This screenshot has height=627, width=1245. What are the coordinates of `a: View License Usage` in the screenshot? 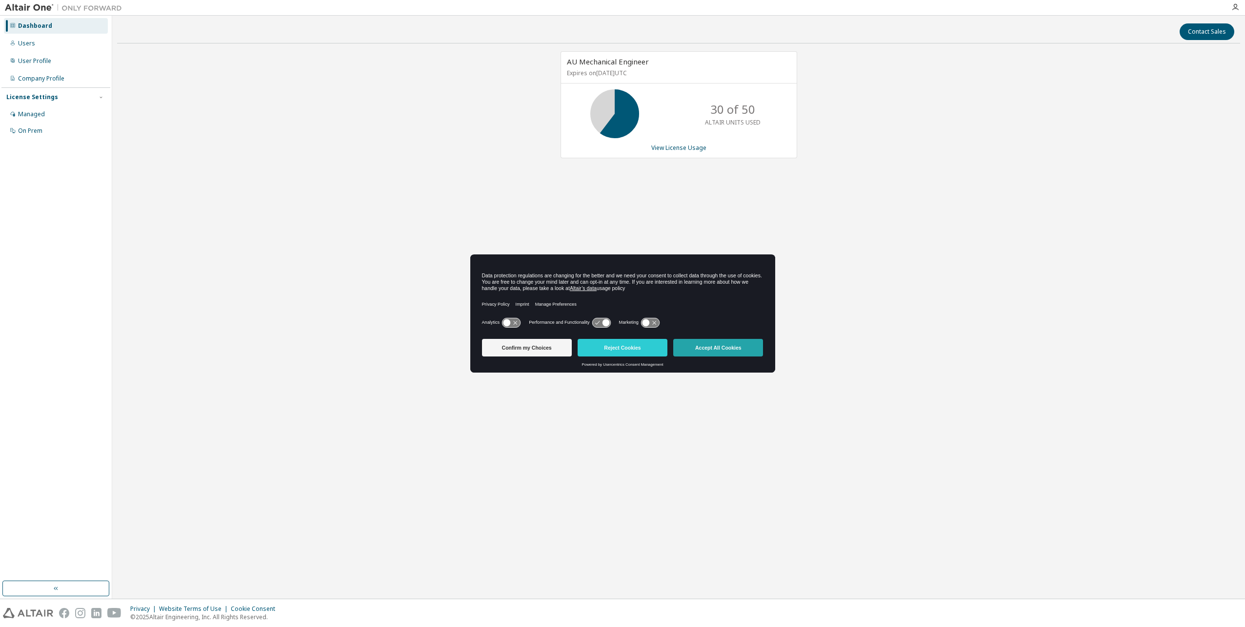 It's located at (679, 147).